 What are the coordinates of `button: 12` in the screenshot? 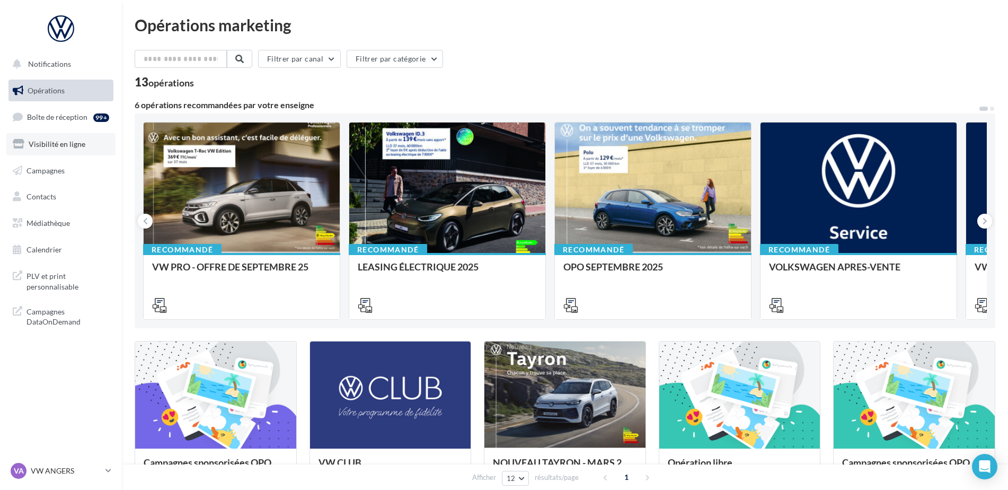 It's located at (515, 478).